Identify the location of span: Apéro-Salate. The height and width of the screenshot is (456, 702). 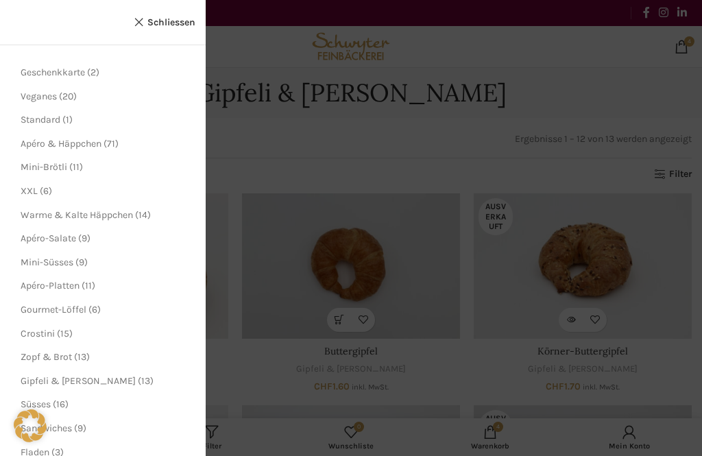
(48, 238).